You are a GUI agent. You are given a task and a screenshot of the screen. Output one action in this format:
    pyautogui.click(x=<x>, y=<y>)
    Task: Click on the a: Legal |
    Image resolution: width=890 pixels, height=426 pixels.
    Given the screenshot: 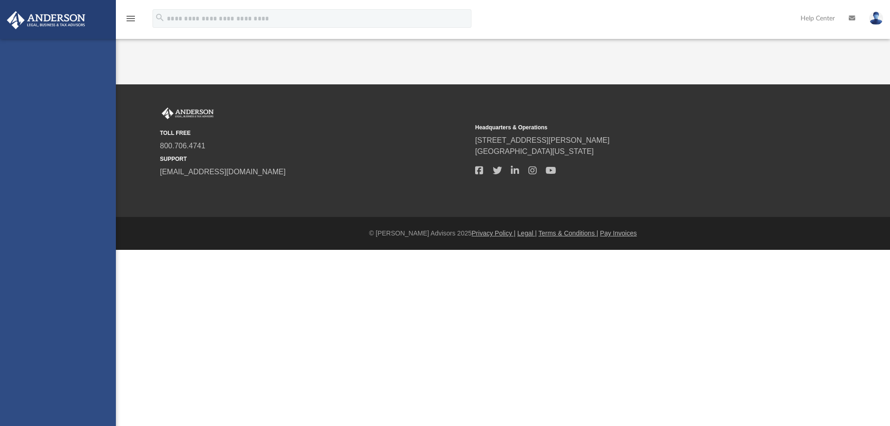 What is the action you would take?
    pyautogui.click(x=527, y=233)
    